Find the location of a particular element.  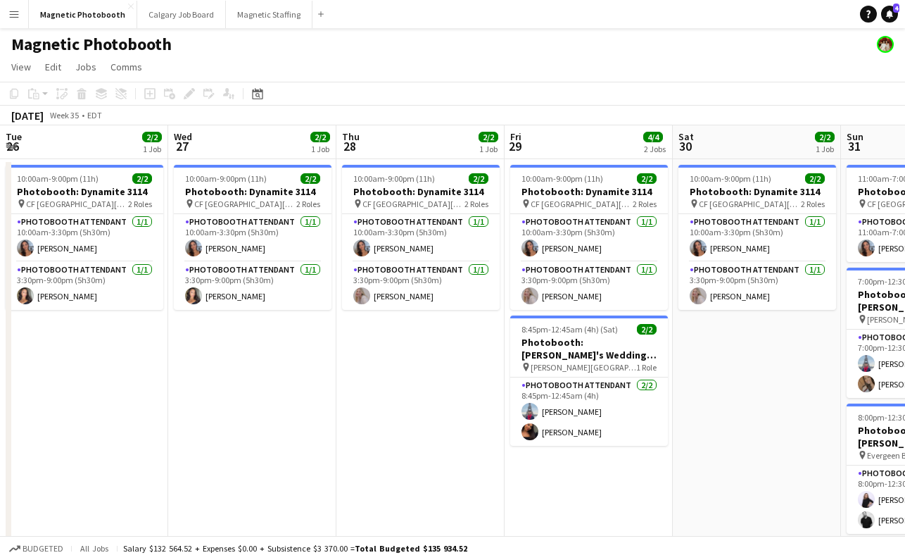

span: 30 is located at coordinates (685, 146).